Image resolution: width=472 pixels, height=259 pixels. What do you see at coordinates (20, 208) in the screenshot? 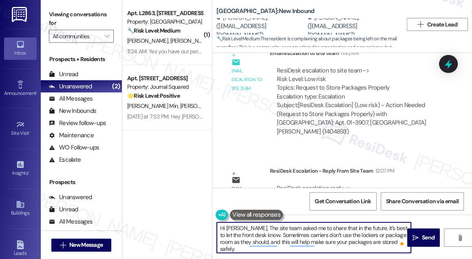
I see `a: Buildings` at bounding box center [20, 208].